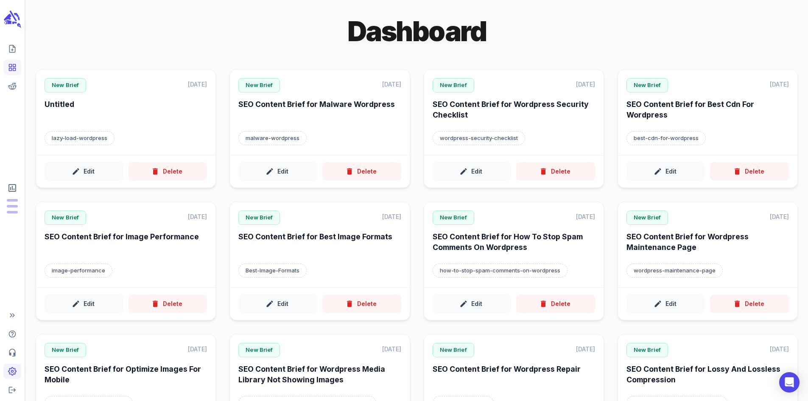  I want to click on p: Target keyword: Best-Image-Formats, so click(272, 271).